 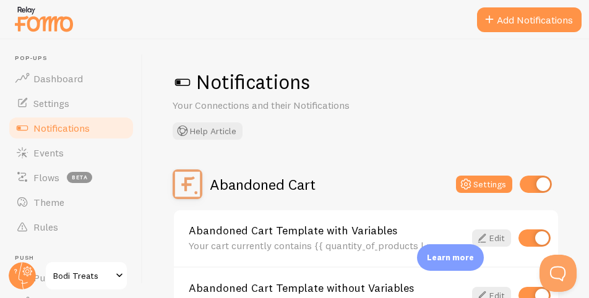 I want to click on a: Dashboard, so click(x=71, y=79).